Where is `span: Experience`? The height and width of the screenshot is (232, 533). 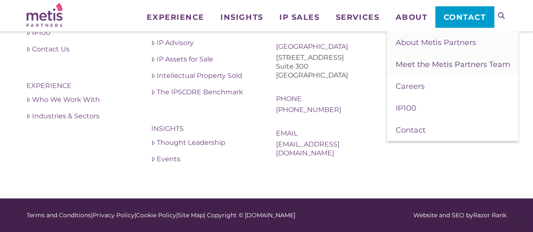 span: Experience is located at coordinates (175, 17).